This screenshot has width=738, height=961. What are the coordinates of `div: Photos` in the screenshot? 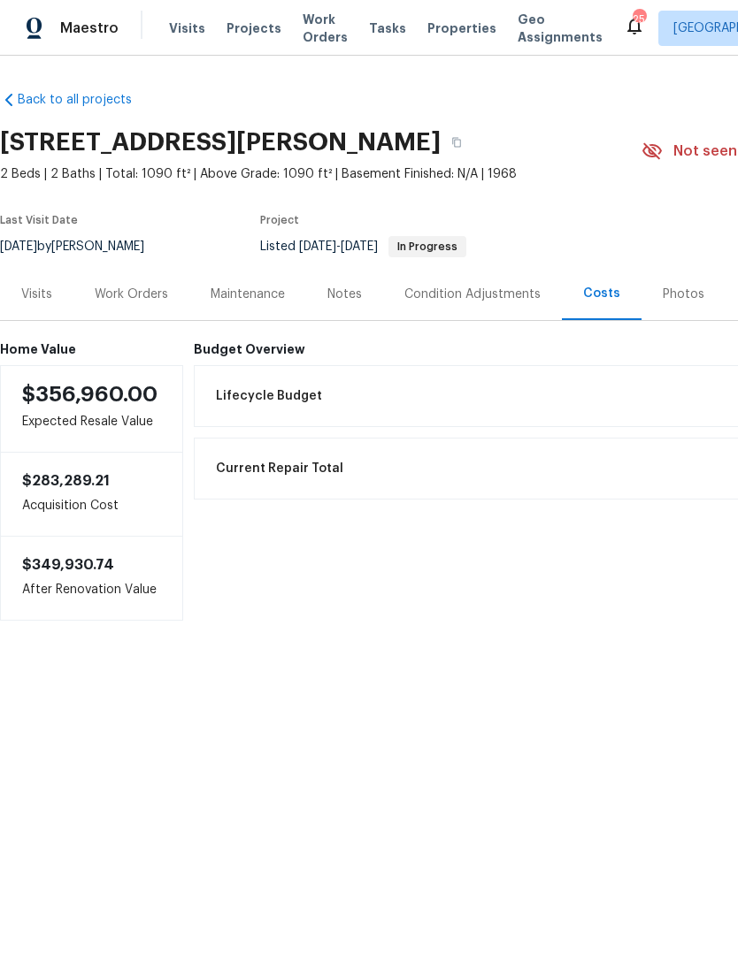 It's located at (683, 294).